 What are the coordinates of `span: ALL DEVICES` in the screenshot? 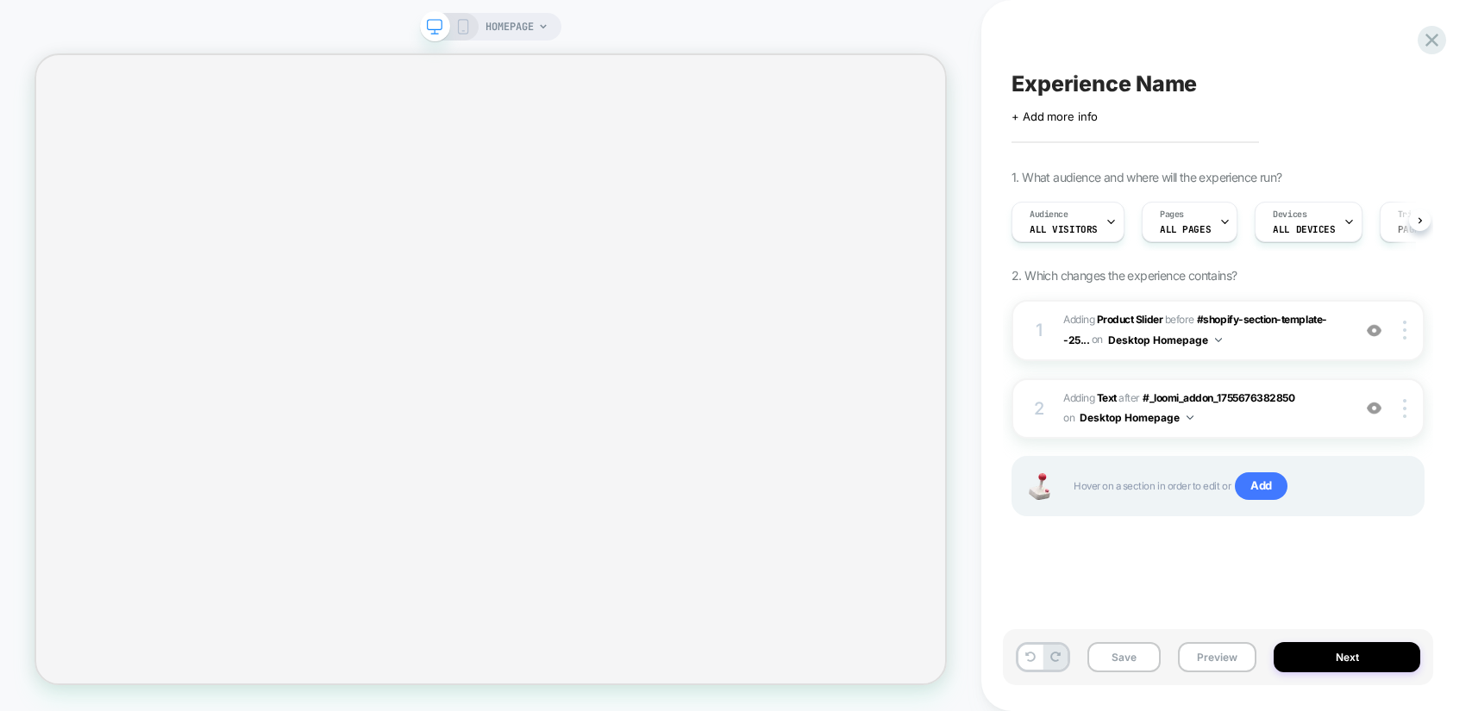 It's located at (1303, 229).